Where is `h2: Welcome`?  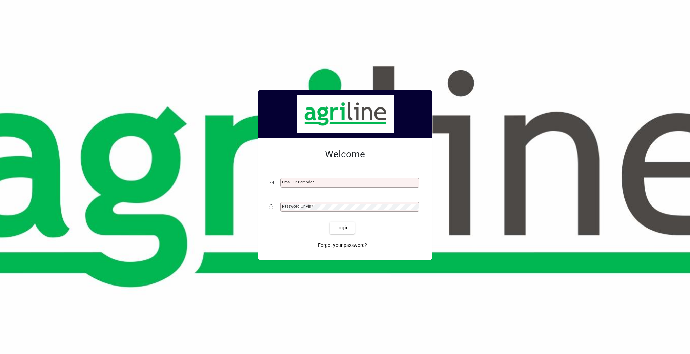
h2: Welcome is located at coordinates (345, 154).